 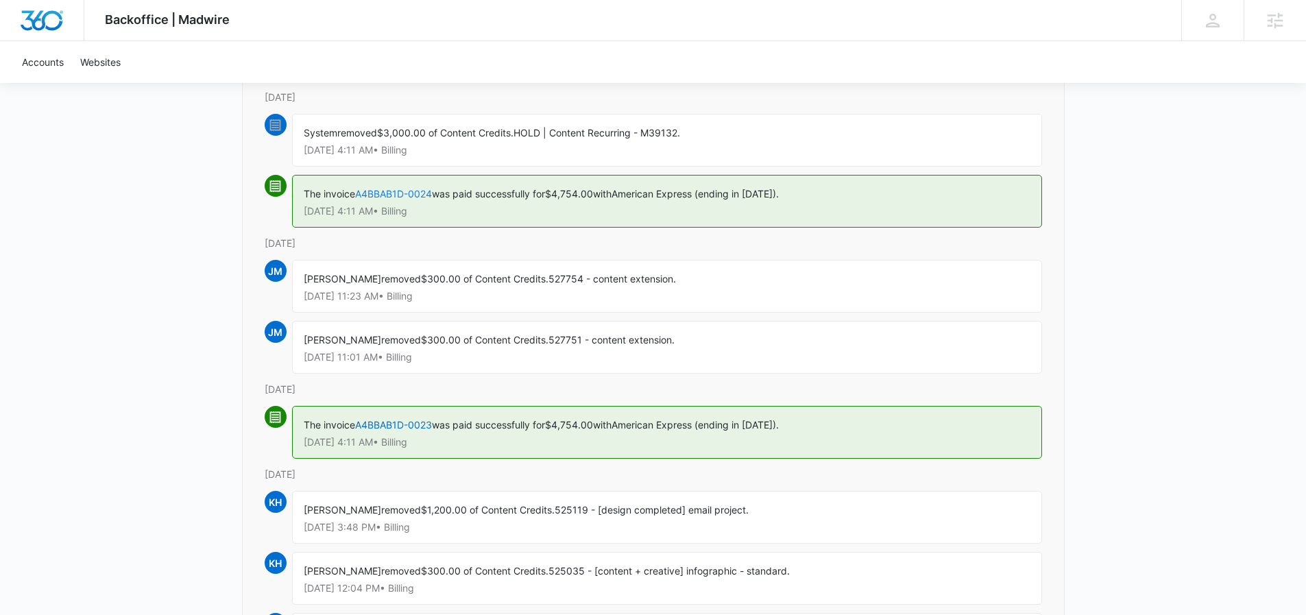 What do you see at coordinates (669, 570) in the screenshot?
I see `span: 525035 - [content + creative] infographic - standard.` at bounding box center [669, 570].